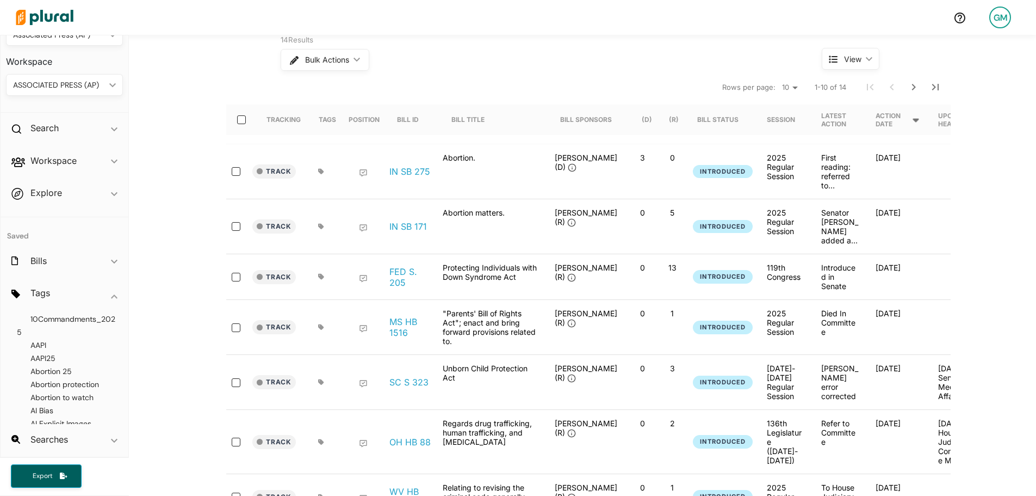  Describe the element at coordinates (672, 267) in the screenshot. I see `p: 13` at that location.